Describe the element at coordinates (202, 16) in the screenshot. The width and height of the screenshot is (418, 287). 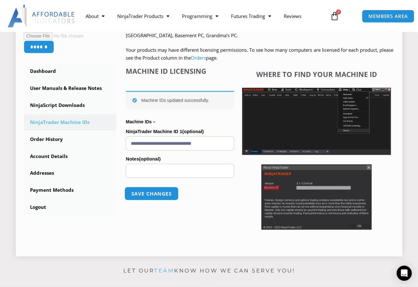
I see `nav: Menu` at that location.